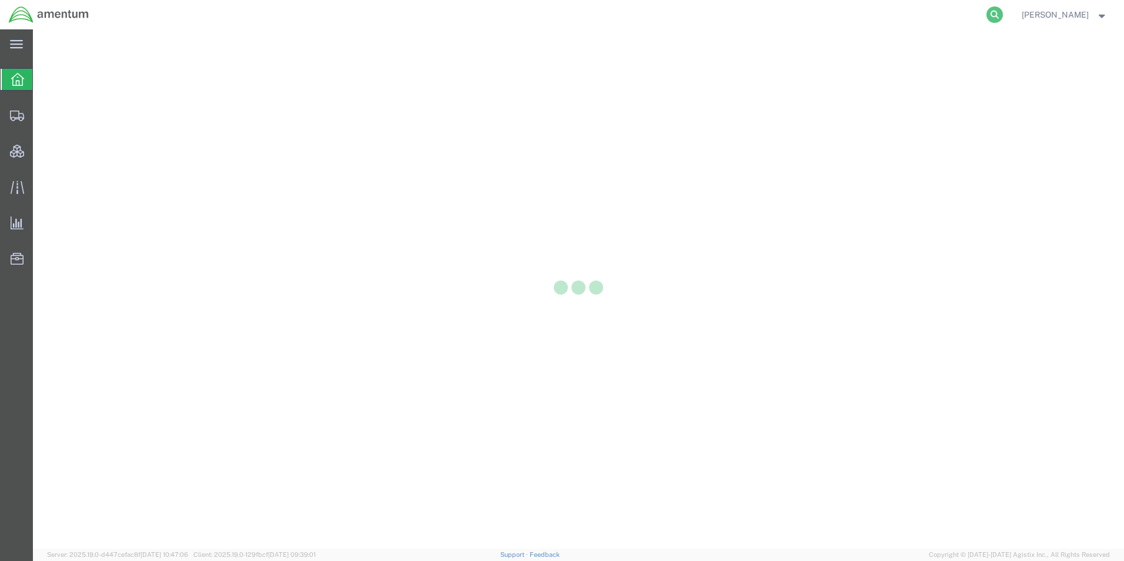  I want to click on span: Jason Martin, so click(1055, 15).